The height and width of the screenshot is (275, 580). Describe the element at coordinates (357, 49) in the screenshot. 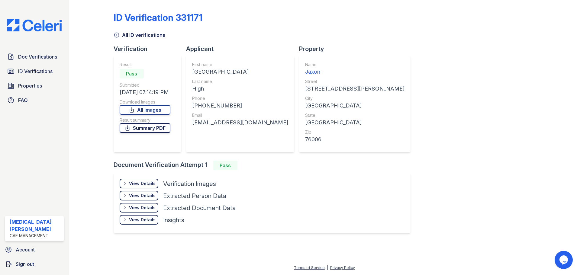

I see `div: Property` at that location.